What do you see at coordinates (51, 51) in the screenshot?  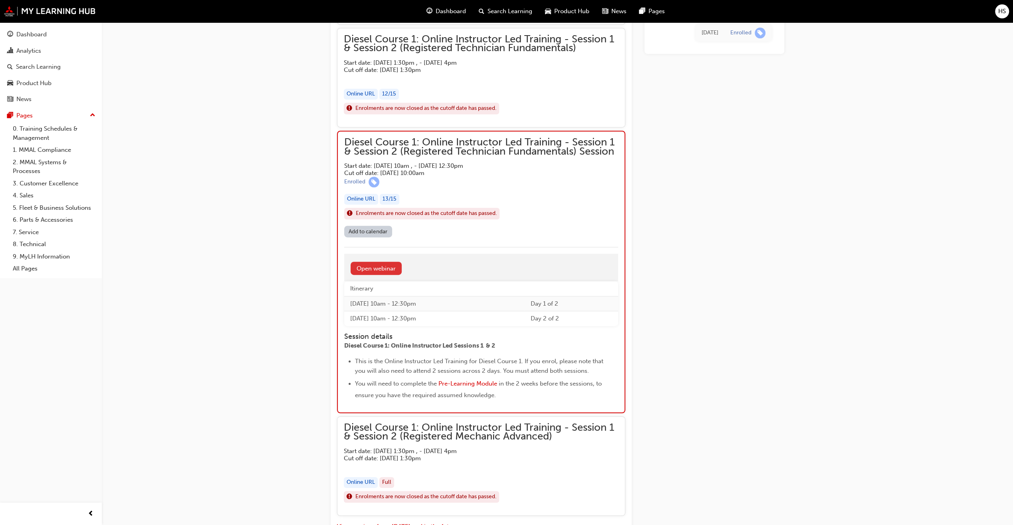 I see `a: Analytics` at bounding box center [51, 51].